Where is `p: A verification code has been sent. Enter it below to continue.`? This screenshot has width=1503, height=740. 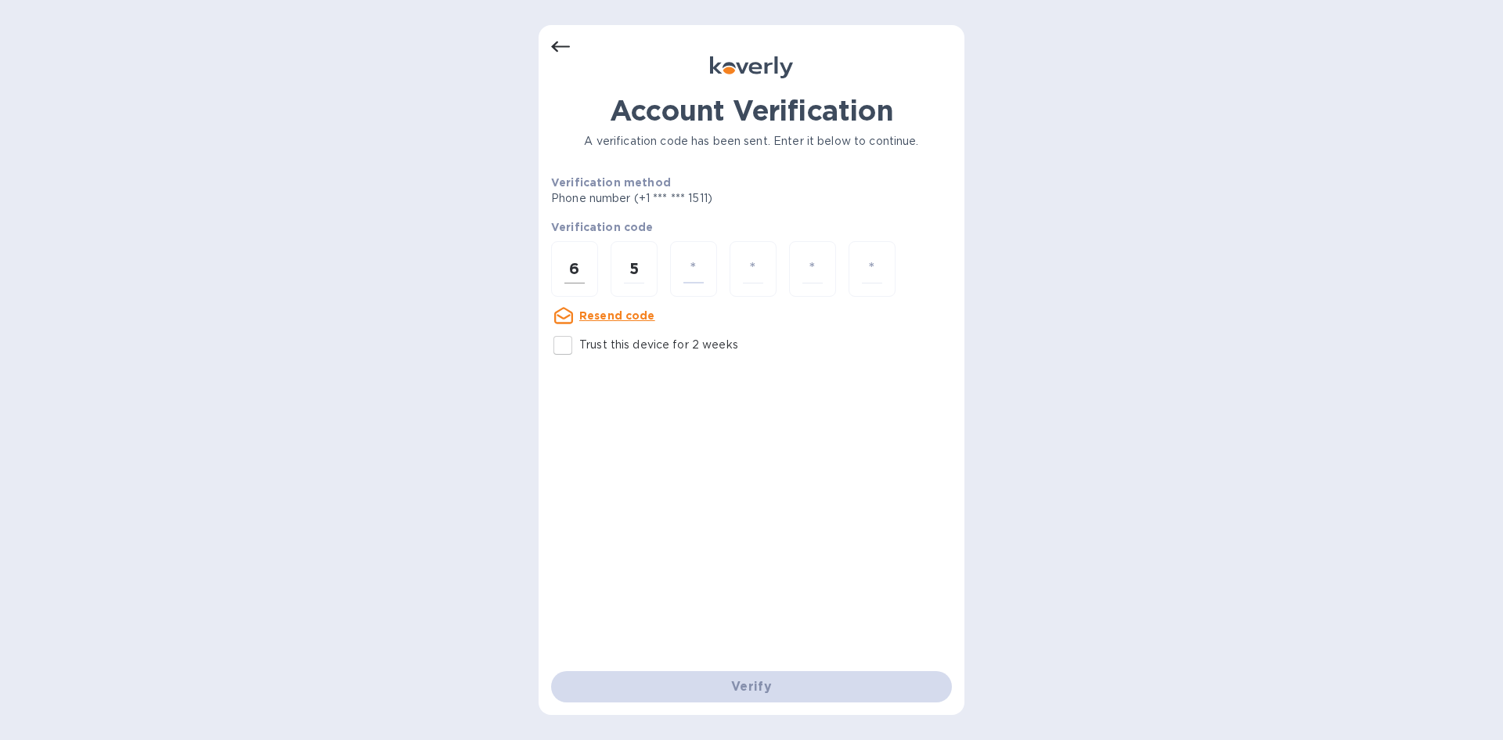
p: A verification code has been sent. Enter it below to continue. is located at coordinates (751, 141).